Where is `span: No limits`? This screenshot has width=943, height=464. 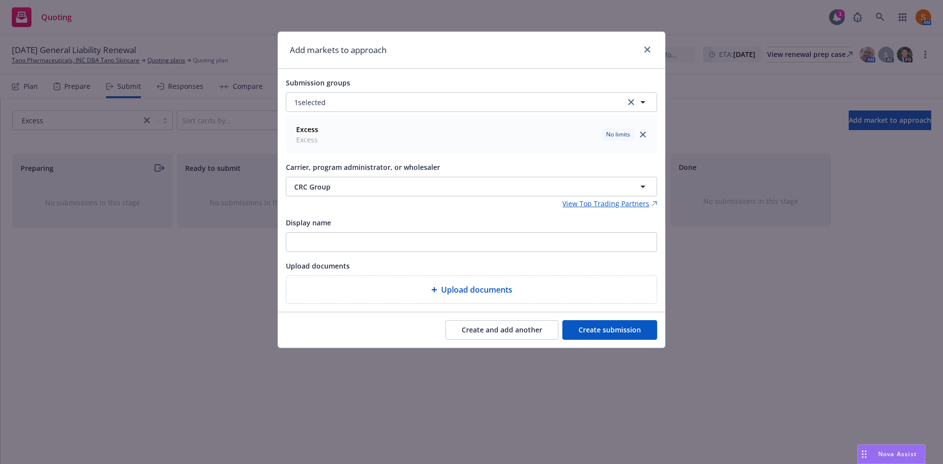
span: No limits is located at coordinates (618, 135).